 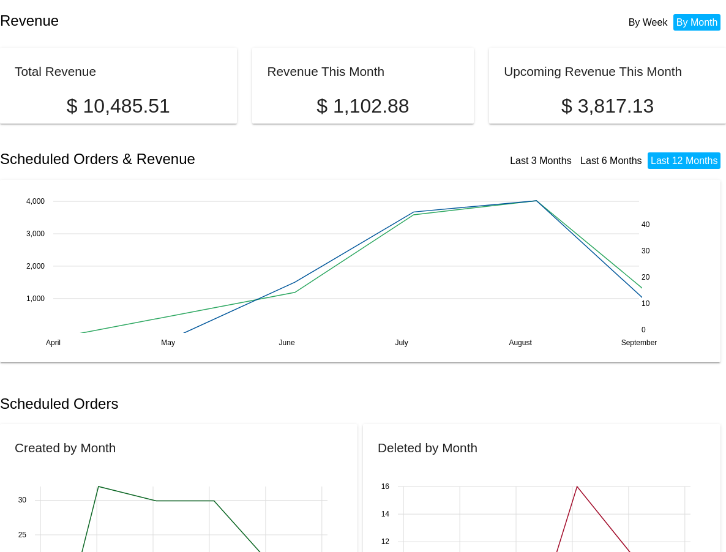 What do you see at coordinates (326, 71) in the screenshot?
I see `h2: Revenue This Month` at bounding box center [326, 71].